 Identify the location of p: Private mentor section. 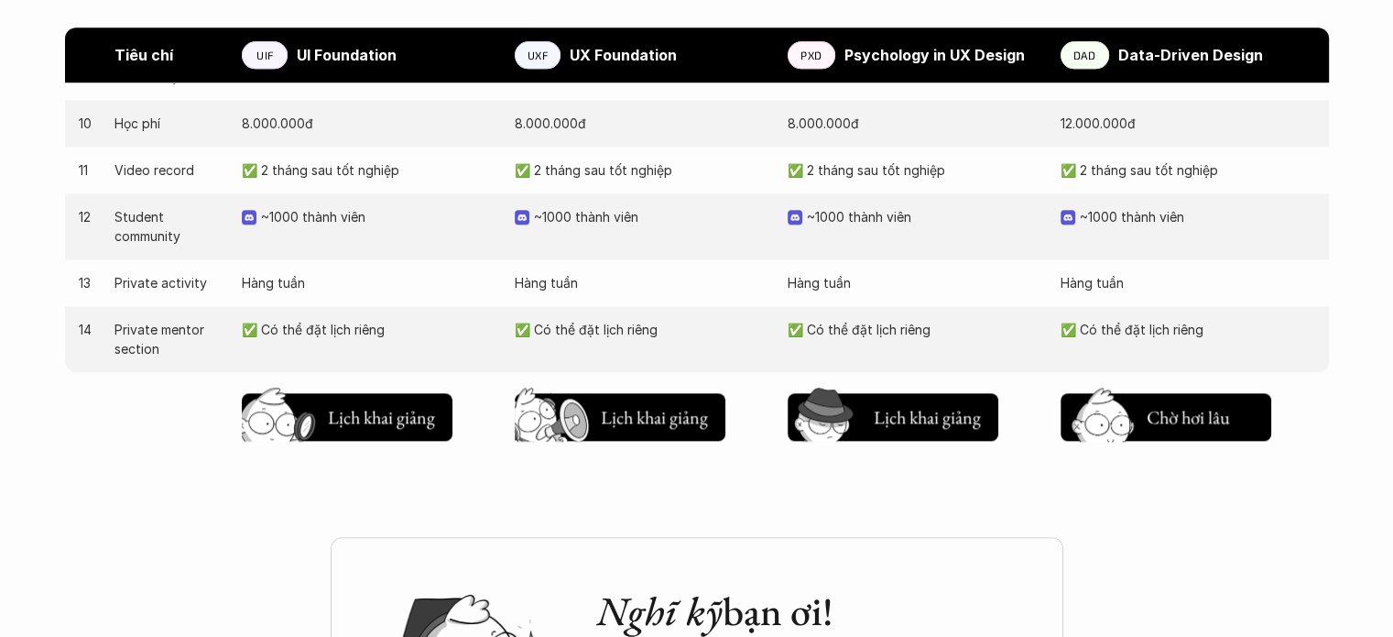
(169, 339).